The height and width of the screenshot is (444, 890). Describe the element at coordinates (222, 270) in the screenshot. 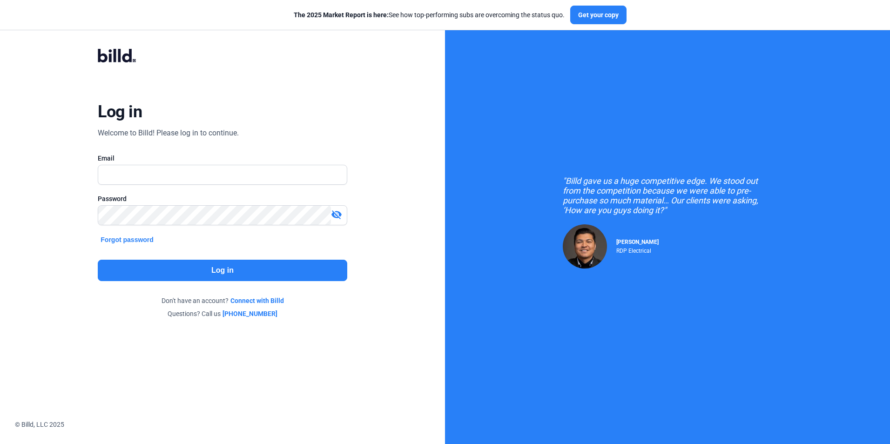

I see `button: Log in` at that location.